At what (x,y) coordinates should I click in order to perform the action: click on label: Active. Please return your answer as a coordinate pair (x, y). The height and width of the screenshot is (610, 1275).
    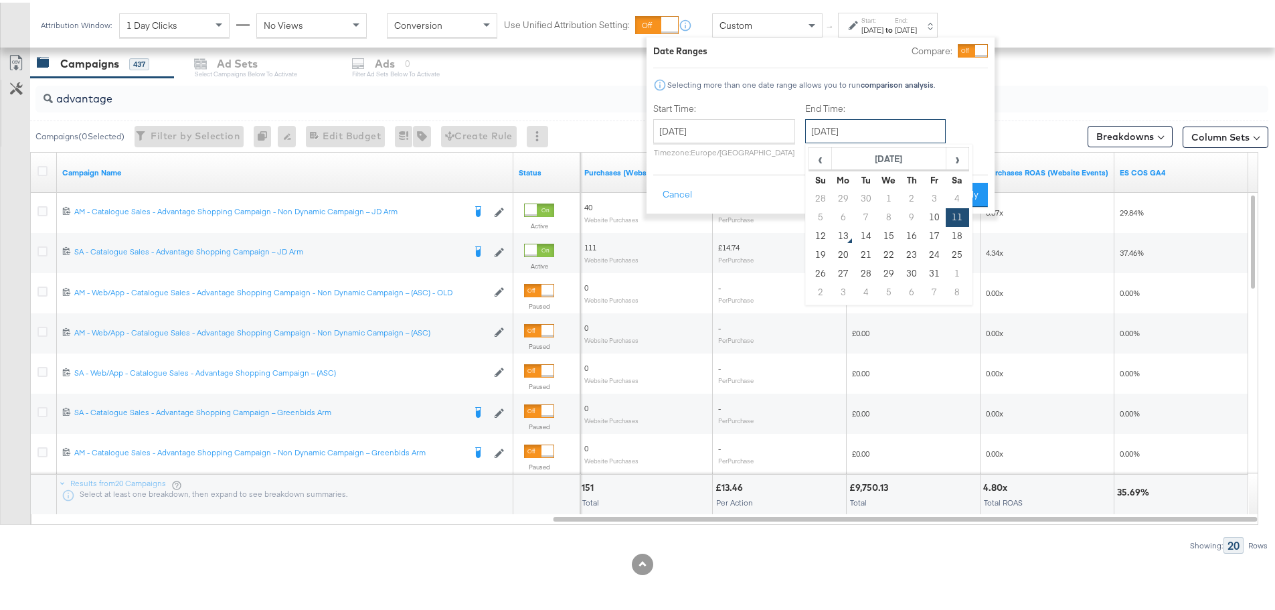
    Looking at the image, I should click on (539, 263).